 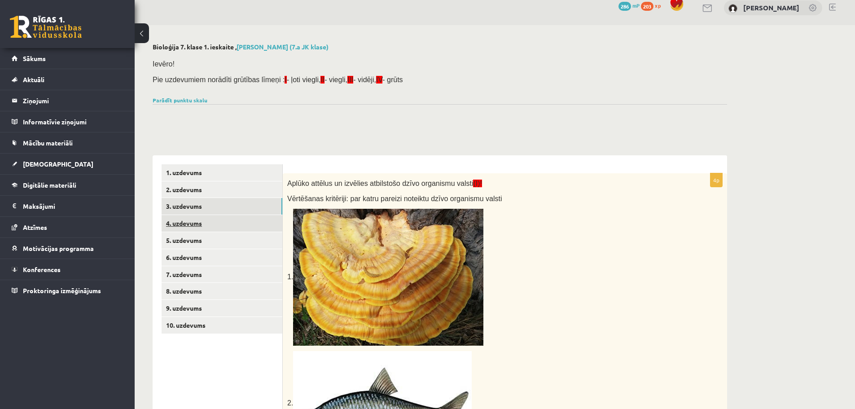 I want to click on span: II, so click(x=322, y=79).